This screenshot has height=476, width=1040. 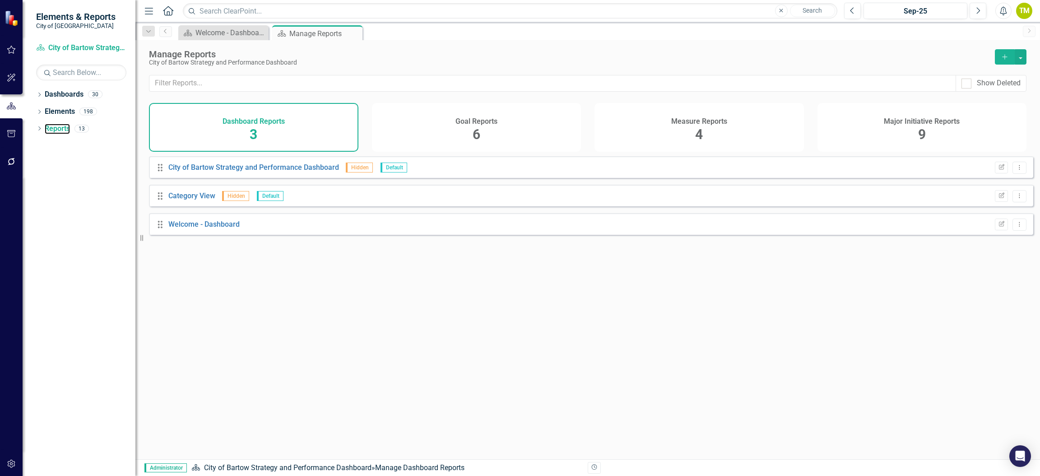 What do you see at coordinates (698, 134) in the screenshot?
I see `span: 4` at bounding box center [698, 134].